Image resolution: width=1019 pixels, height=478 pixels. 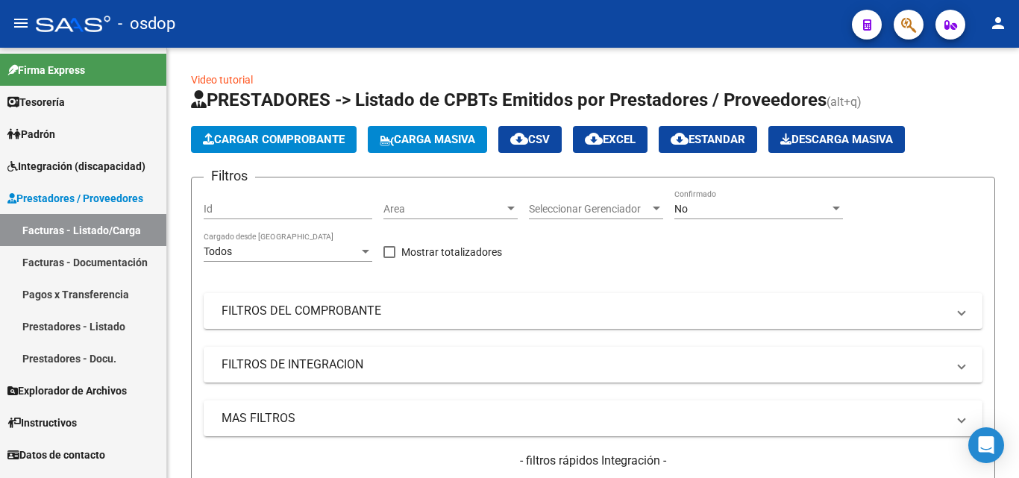 I want to click on mat-expansion-panel-header: FILTROS DE INTEGRACION, so click(x=593, y=365).